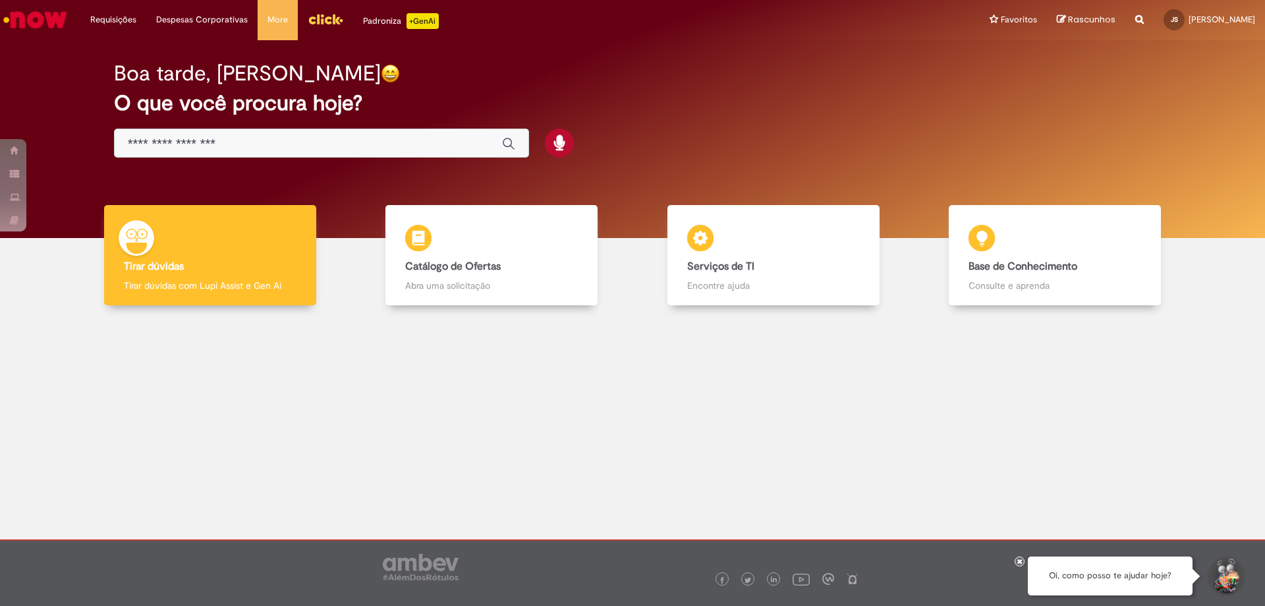 The height and width of the screenshot is (606, 1265). Describe the element at coordinates (801, 579) in the screenshot. I see `img: logo_footer_youtube.png` at that location.